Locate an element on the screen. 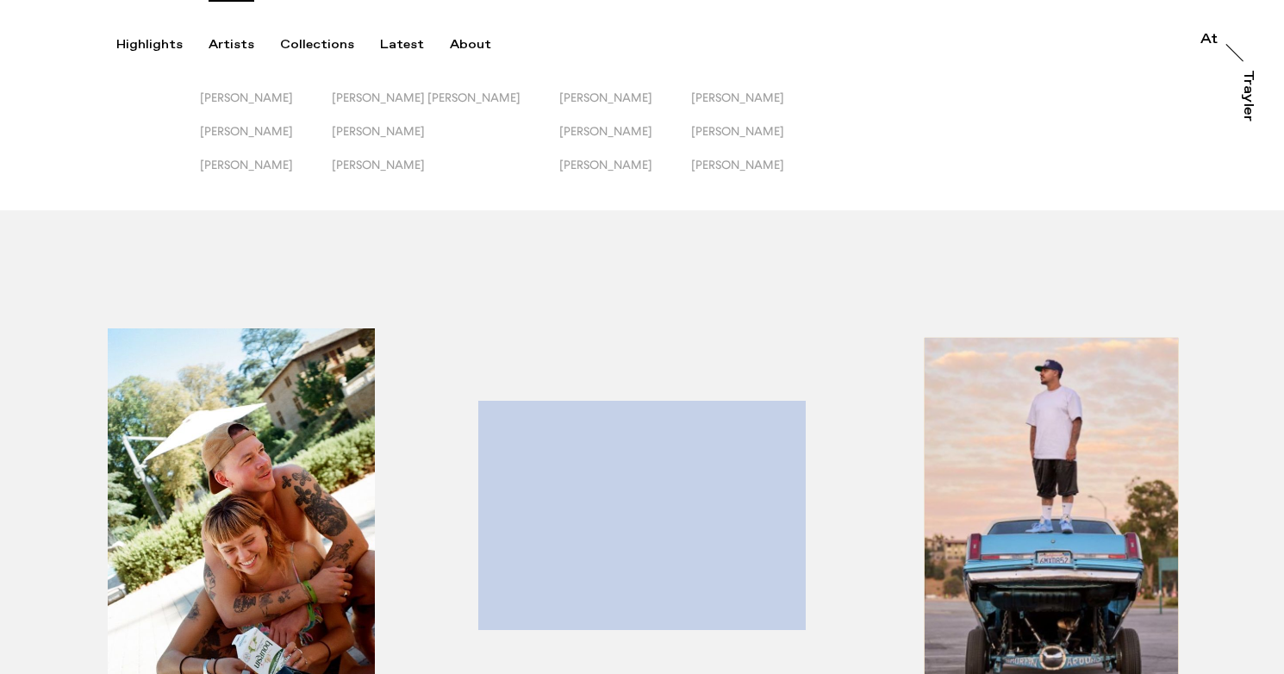  div: About is located at coordinates (470, 45).